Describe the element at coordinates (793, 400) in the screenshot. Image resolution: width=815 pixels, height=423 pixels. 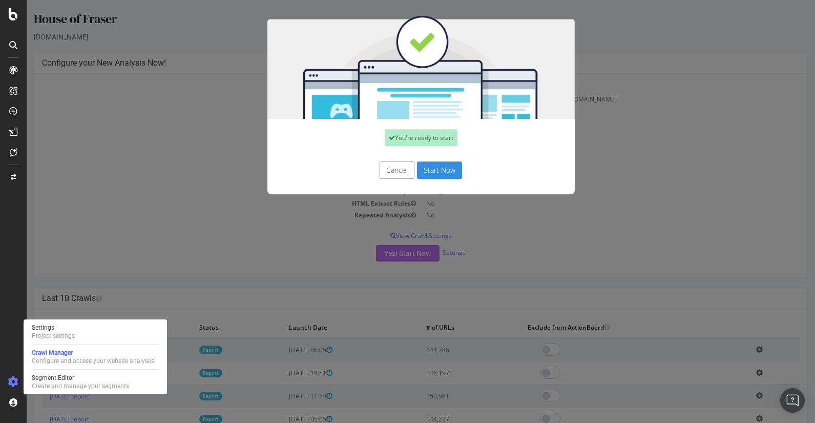
I see `div: Open Intercom Messenger` at that location.